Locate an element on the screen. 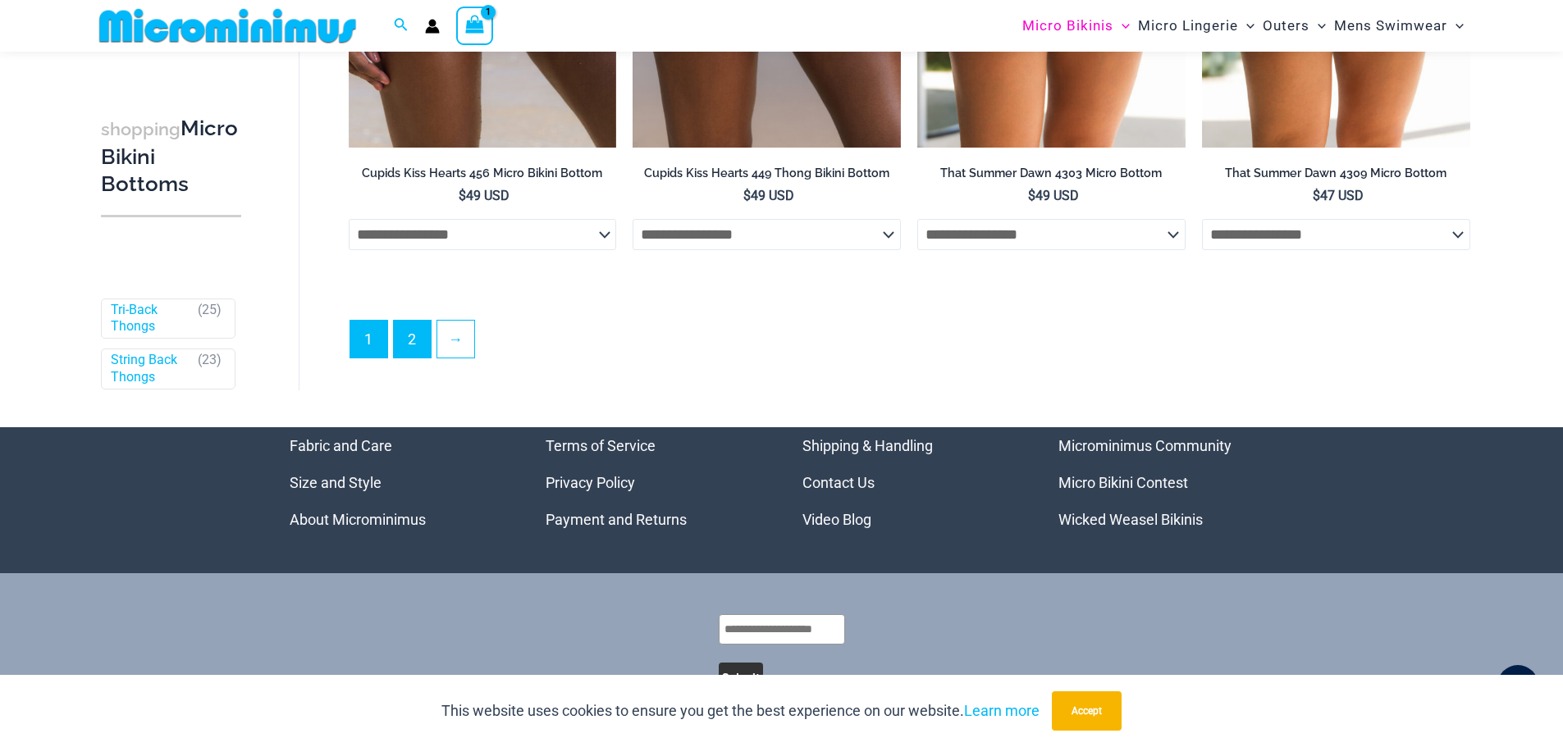 Image resolution: width=1563 pixels, height=747 pixels. span: 23 is located at coordinates (209, 359).